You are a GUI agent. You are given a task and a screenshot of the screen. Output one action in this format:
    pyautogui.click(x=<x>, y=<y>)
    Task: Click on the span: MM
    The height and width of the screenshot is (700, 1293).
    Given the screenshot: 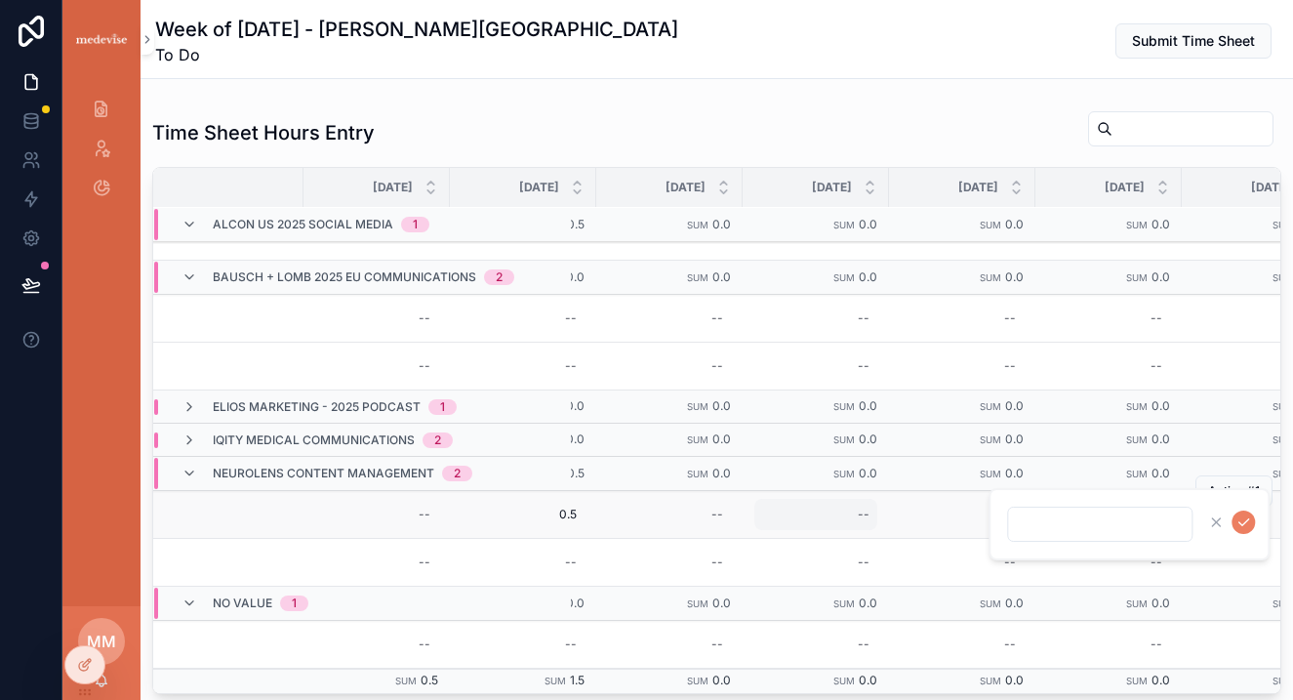 What is the action you would take?
    pyautogui.click(x=102, y=641)
    